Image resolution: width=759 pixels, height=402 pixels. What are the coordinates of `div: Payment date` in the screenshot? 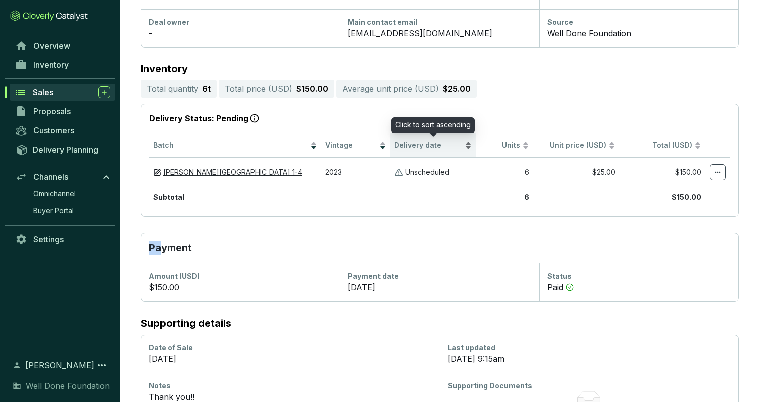 It's located at (439, 276).